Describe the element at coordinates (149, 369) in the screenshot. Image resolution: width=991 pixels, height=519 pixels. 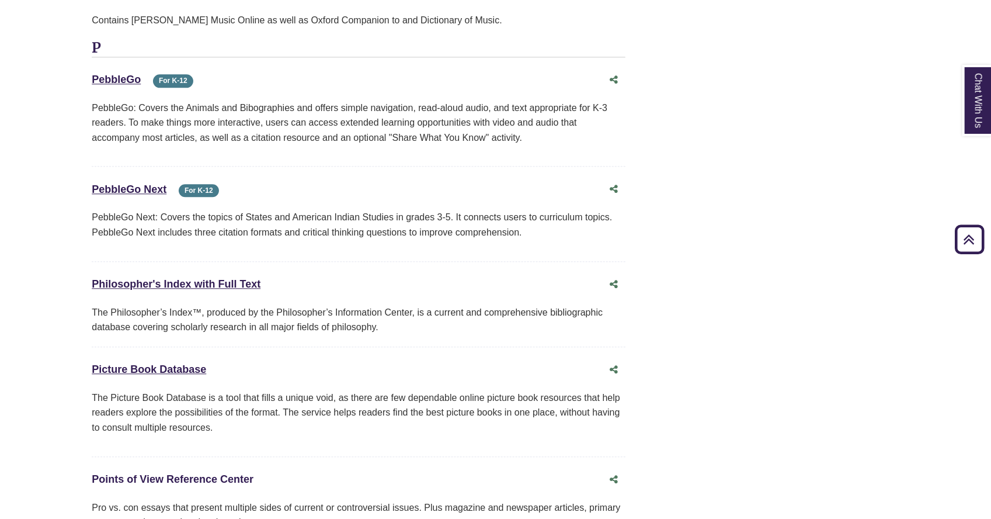
I see `a: Picture Book Database` at that location.